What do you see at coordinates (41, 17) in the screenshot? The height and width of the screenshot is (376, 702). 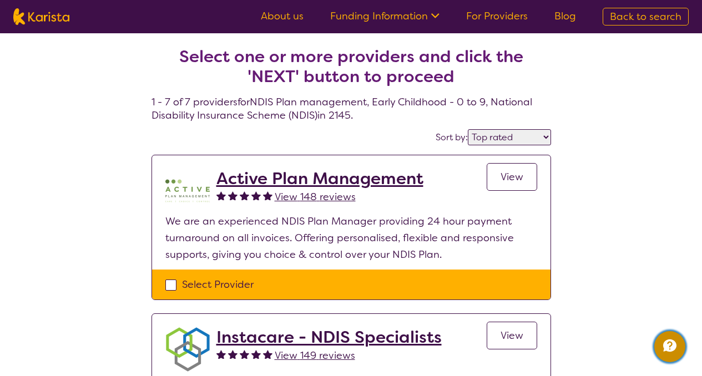 I see `img: Karista logo` at bounding box center [41, 17].